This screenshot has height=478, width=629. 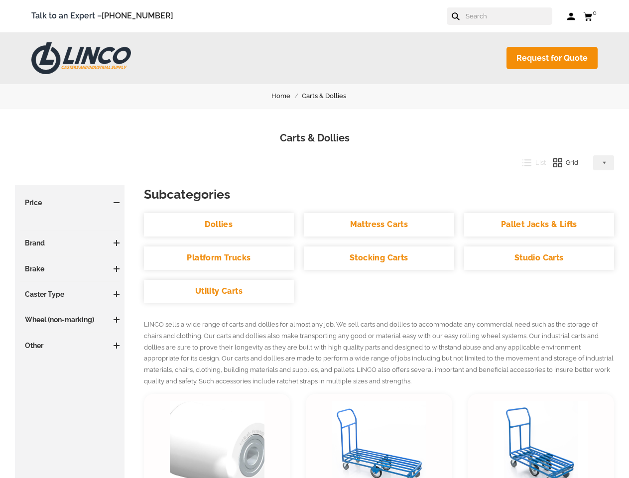 What do you see at coordinates (219, 291) in the screenshot?
I see `a: Utility Carts` at bounding box center [219, 291].